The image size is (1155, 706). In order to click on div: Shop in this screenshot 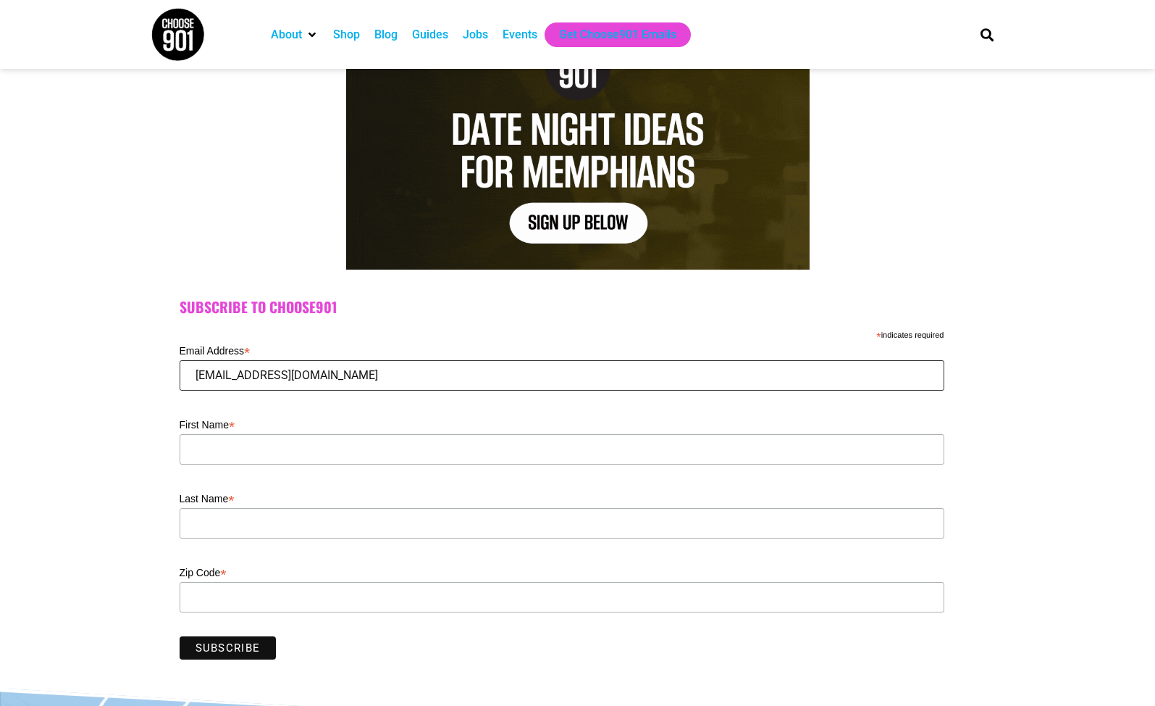, I will do `click(346, 35)`.